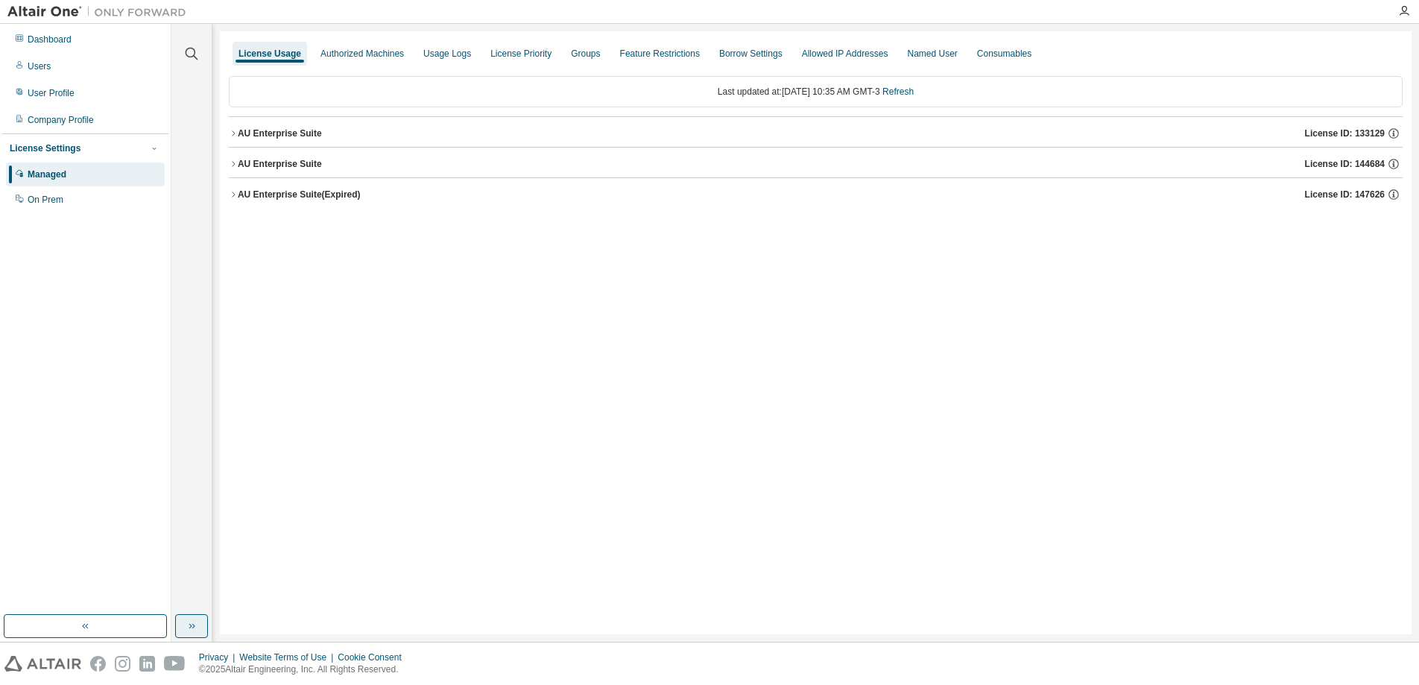 The width and height of the screenshot is (1419, 685). I want to click on img: altair_logo.svg, so click(42, 663).